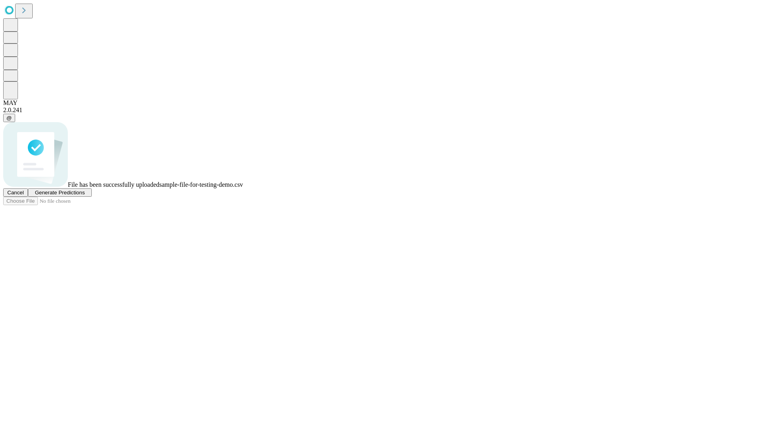 Image resolution: width=766 pixels, height=431 pixels. I want to click on span: File has been successfully uploaded, so click(113, 184).